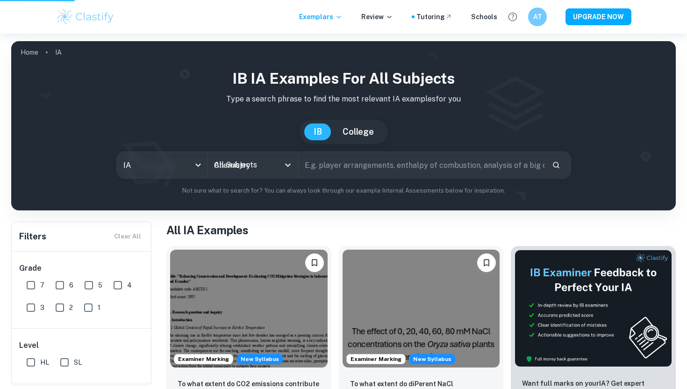  Describe the element at coordinates (33, 236) in the screenshot. I see `h6: Filters` at that location.